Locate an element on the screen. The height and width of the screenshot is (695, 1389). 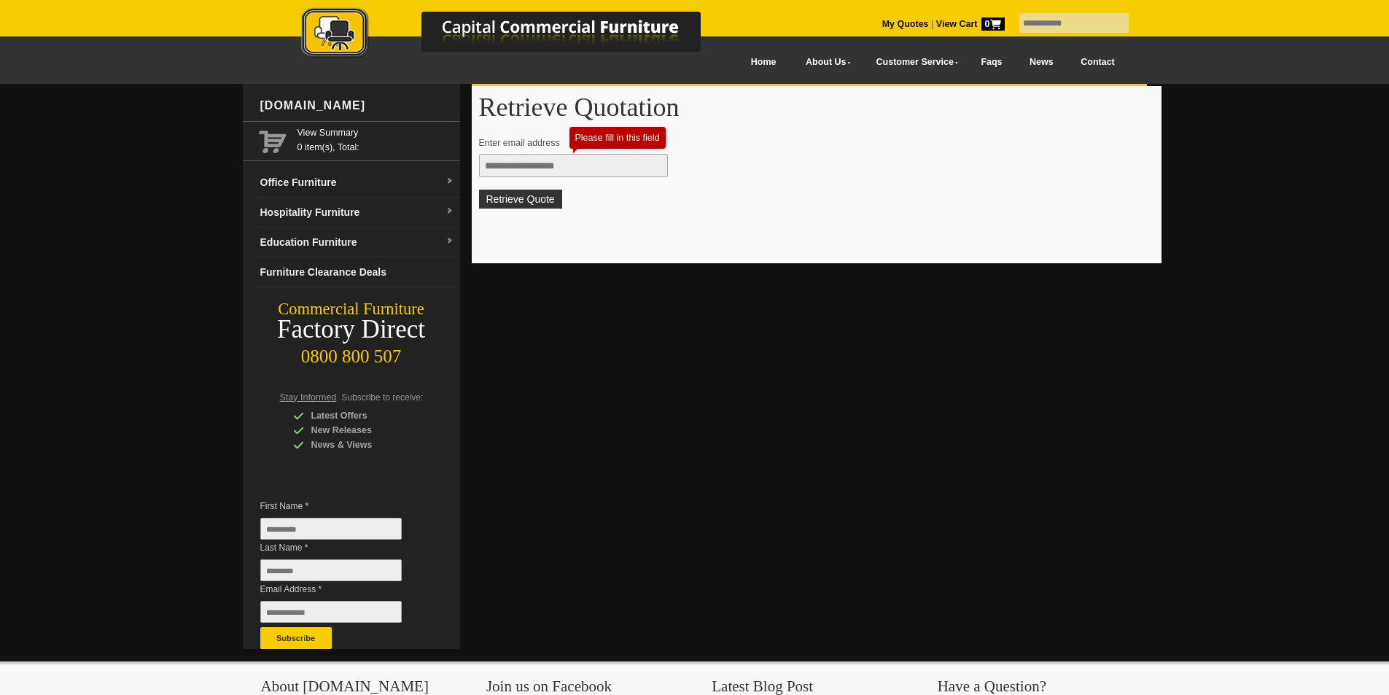
a: Education Furnituredropdown is located at coordinates (357, 242).